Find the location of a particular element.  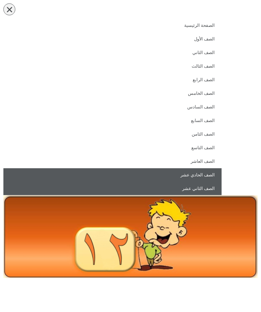

a: الصف الرابع is located at coordinates (112, 80).